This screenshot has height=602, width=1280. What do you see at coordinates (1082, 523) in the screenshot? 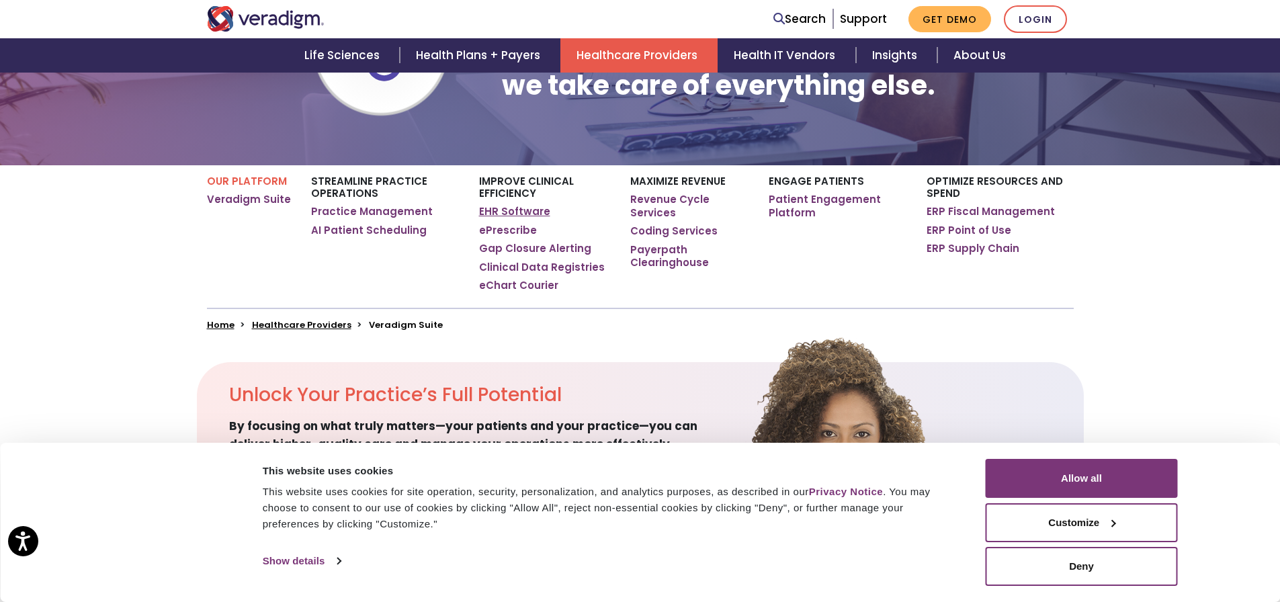
I see `button: Customize` at bounding box center [1082, 523].